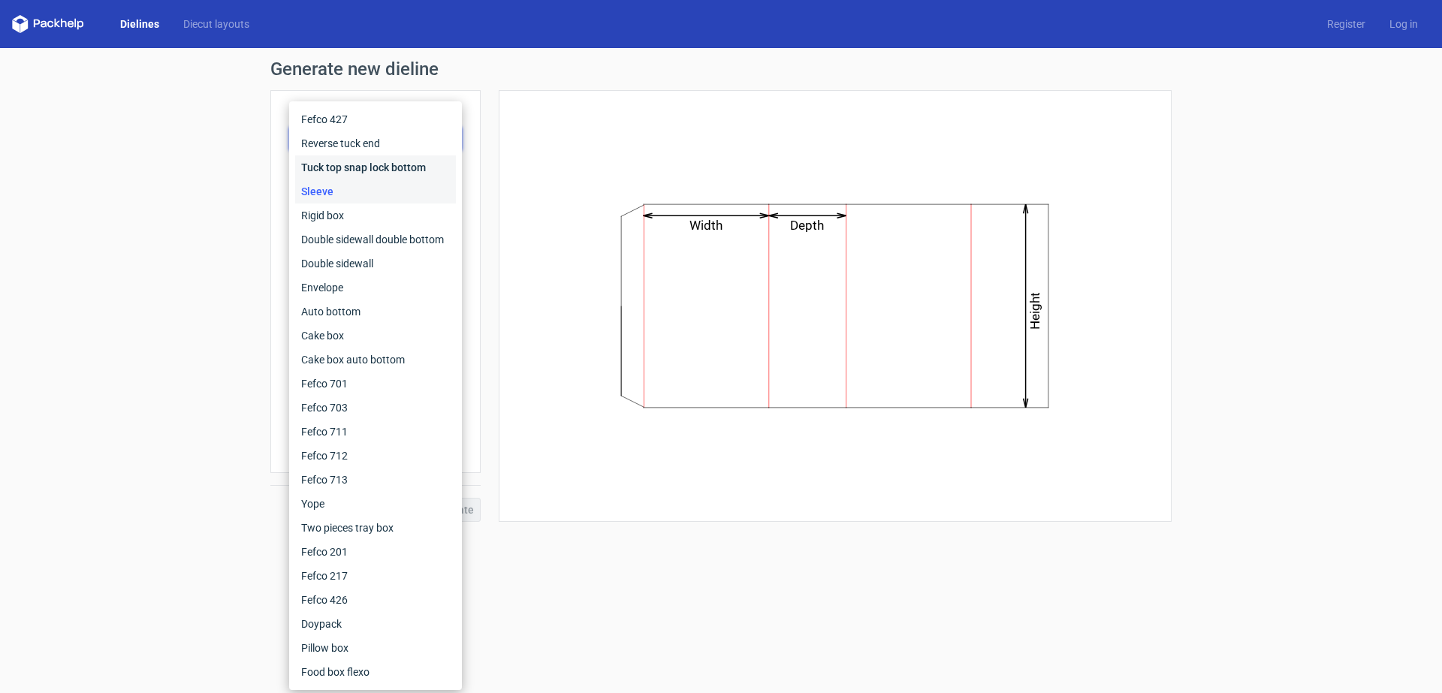 This screenshot has width=1442, height=693. I want to click on div: Auto bottom, so click(376, 312).